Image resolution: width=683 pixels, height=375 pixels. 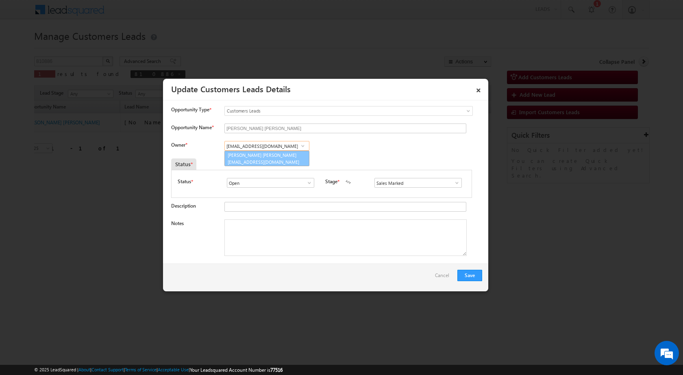 What do you see at coordinates (332, 111) in the screenshot?
I see `span: Customers Leads` at bounding box center [332, 111].